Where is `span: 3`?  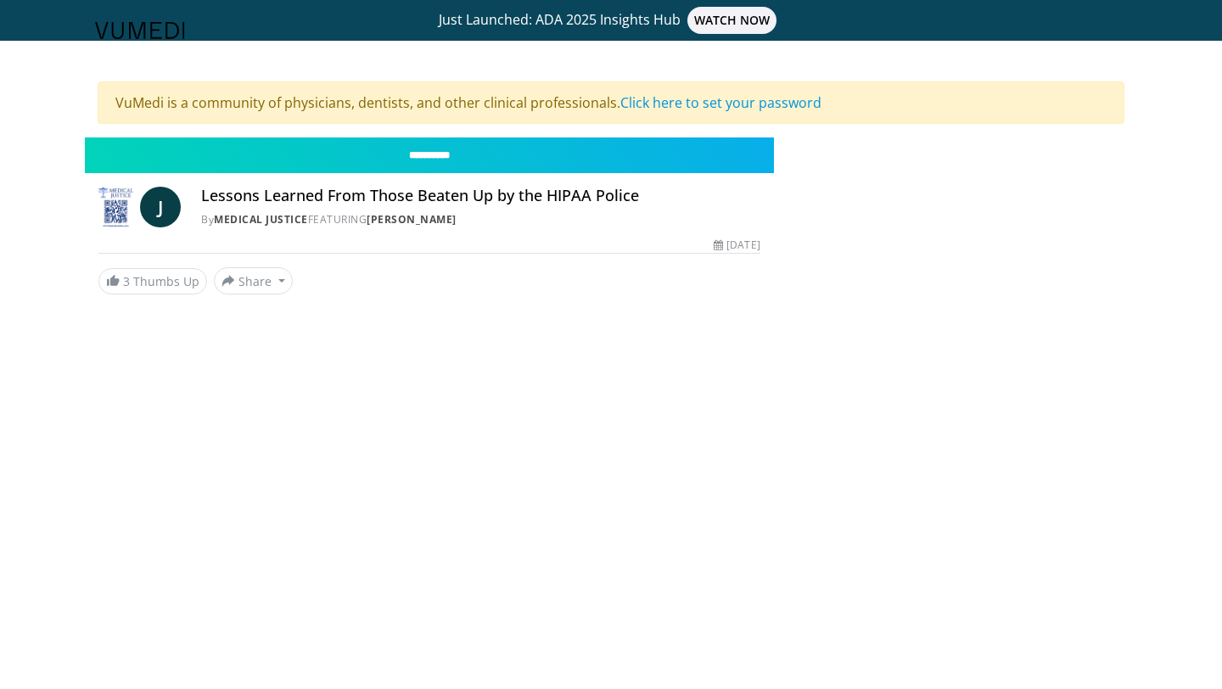
span: 3 is located at coordinates (126, 281).